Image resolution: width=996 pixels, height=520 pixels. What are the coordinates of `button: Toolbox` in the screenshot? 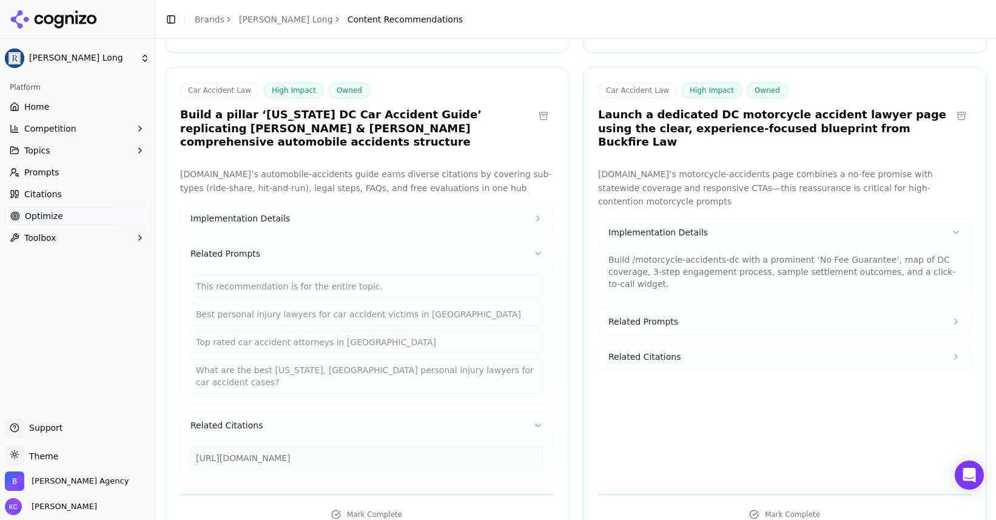 It's located at (77, 238).